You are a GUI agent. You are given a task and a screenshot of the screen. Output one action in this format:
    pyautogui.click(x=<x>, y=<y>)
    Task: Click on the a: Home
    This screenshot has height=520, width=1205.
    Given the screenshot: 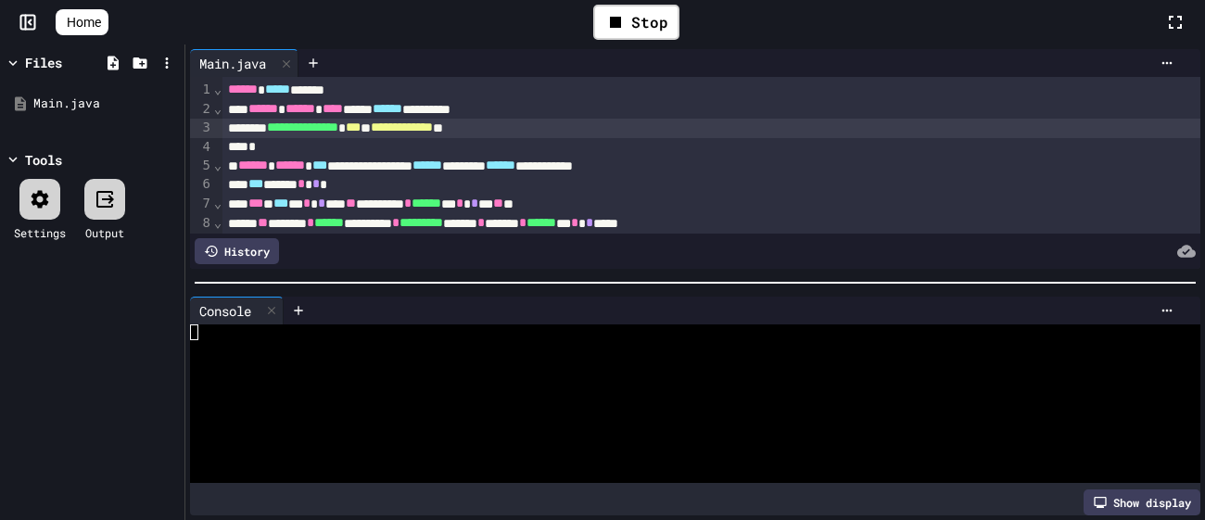 What is the action you would take?
    pyautogui.click(x=82, y=22)
    